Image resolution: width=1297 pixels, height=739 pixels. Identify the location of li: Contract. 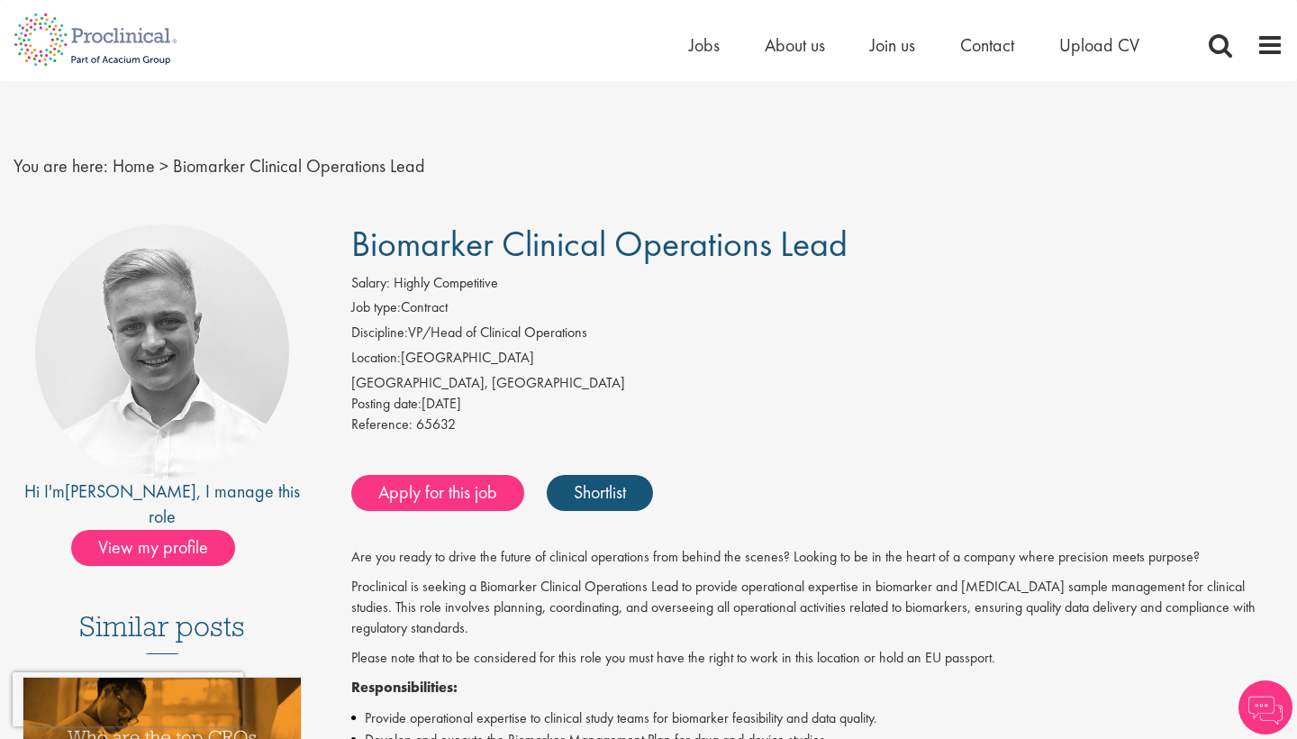
(817, 310).